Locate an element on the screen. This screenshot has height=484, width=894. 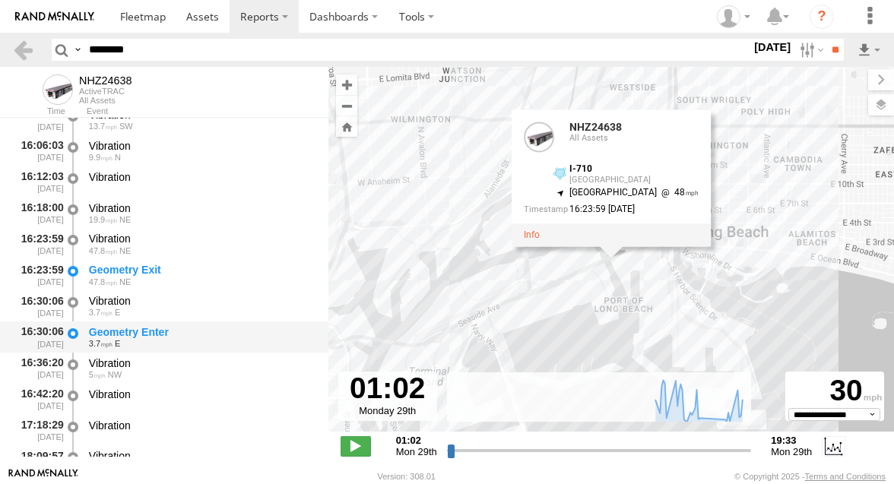
div: Version: 308.01 is located at coordinates (407, 477).